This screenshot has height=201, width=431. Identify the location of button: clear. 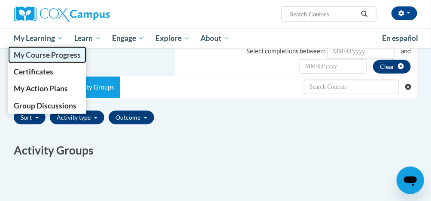
(392, 67).